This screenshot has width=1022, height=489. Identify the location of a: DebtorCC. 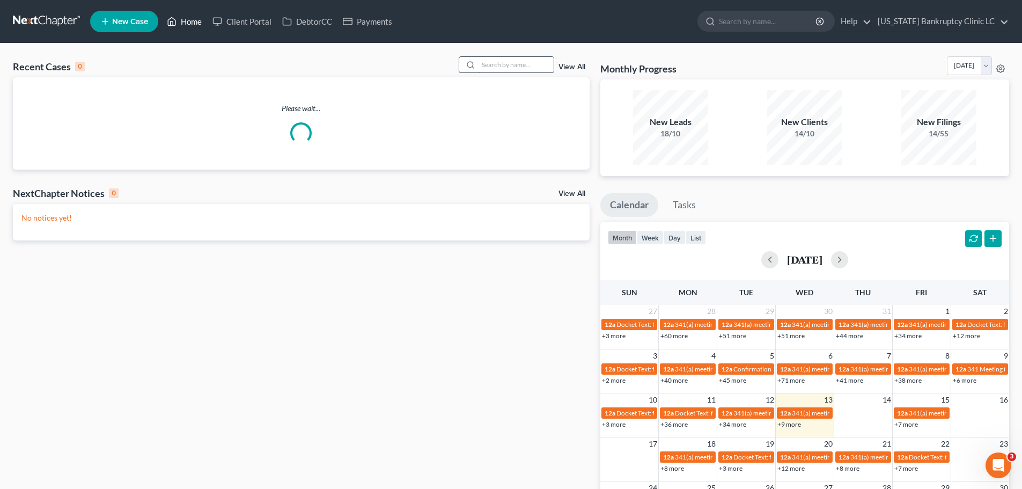
(307, 21).